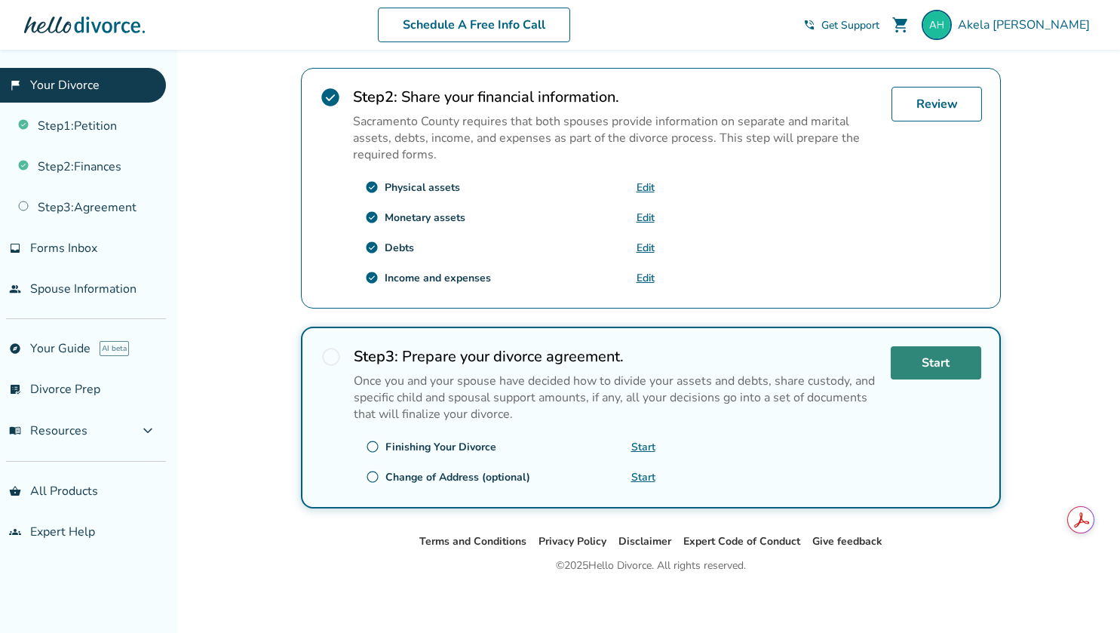 The width and height of the screenshot is (1120, 633). What do you see at coordinates (399, 247) in the screenshot?
I see `div: Debts` at bounding box center [399, 247].